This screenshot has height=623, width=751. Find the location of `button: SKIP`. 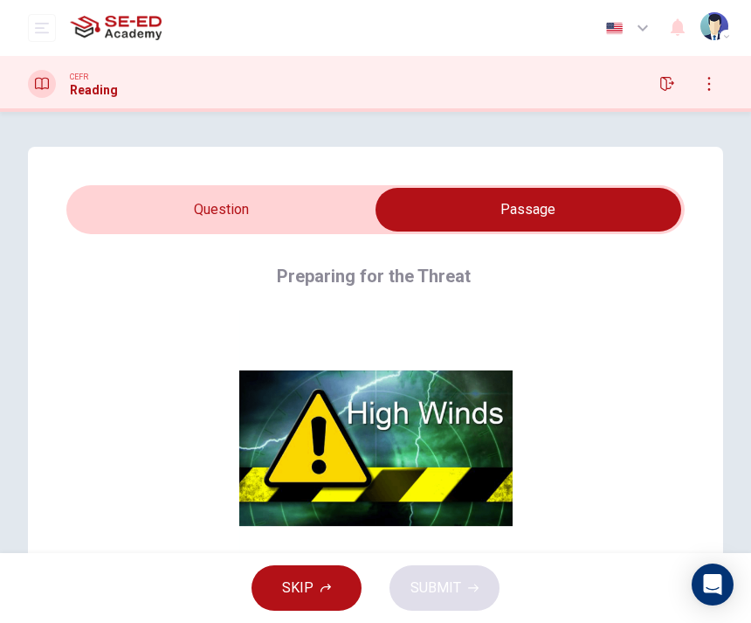

button: SKIP is located at coordinates (307, 588).